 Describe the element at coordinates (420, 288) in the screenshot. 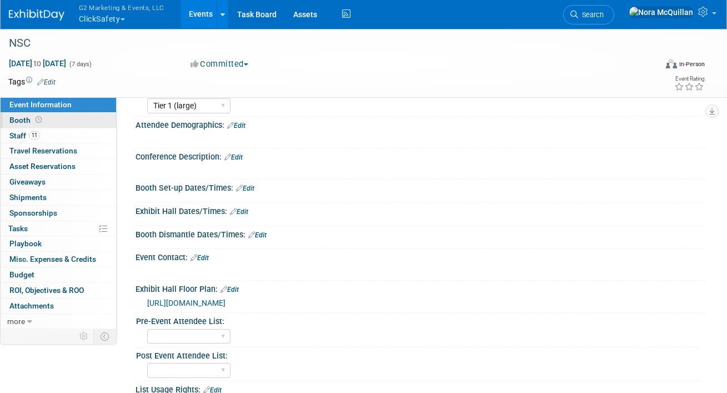

I see `div: Exhibit Hall Floor Plan:` at that location.